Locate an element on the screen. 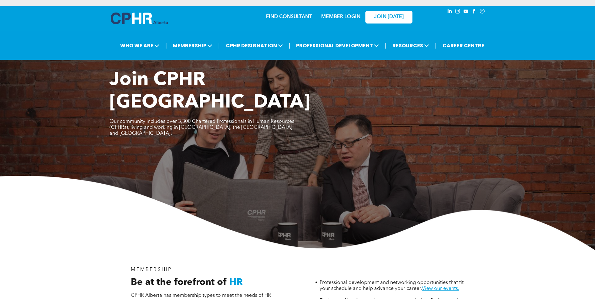 This screenshot has height=299, width=595. span: Professional development and networking opportunities that fit your schedule and help advance you... is located at coordinates (391, 286).